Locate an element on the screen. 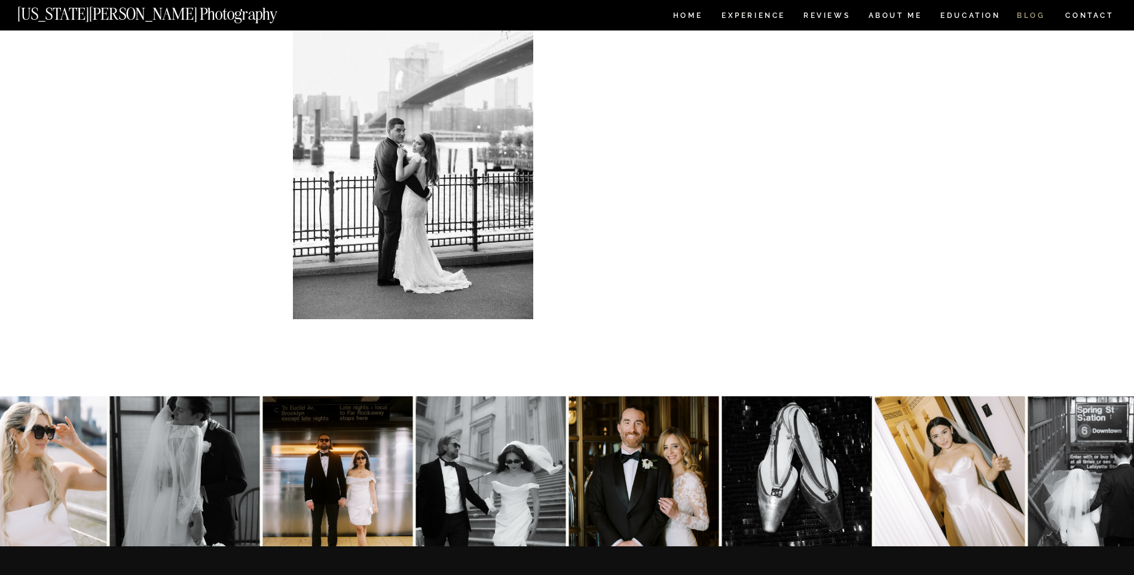 The height and width of the screenshot is (575, 1134). img: Lauren 🤍 is located at coordinates (949, 471).